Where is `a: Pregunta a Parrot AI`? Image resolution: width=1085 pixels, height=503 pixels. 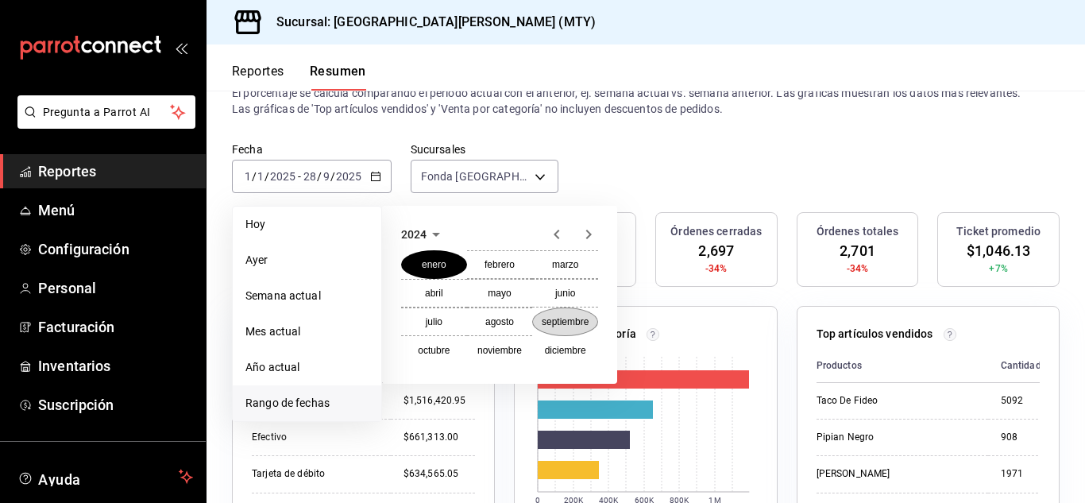 a: Pregunta a Parrot AI is located at coordinates (103, 123).